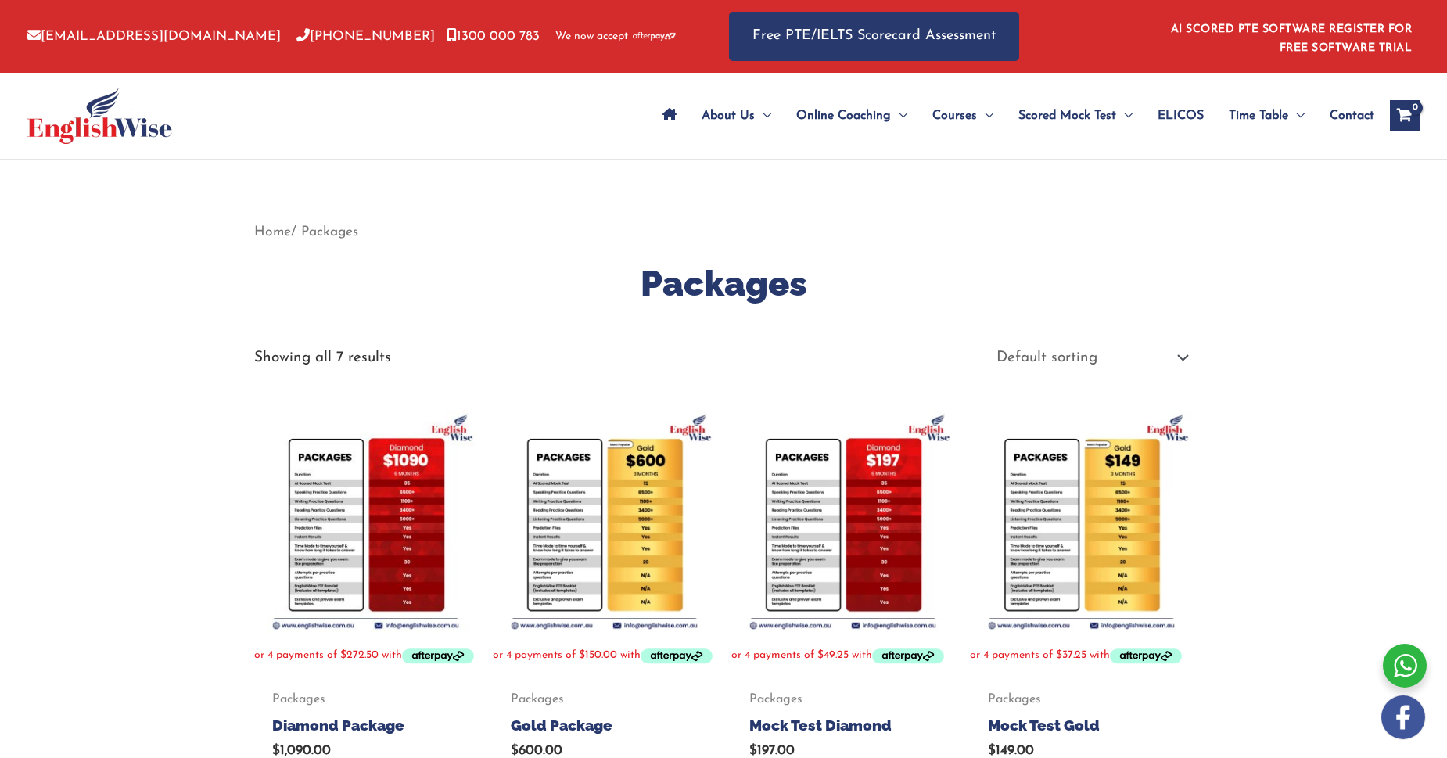 The width and height of the screenshot is (1447, 758). Describe the element at coordinates (1180, 116) in the screenshot. I see `span: ELICOS` at that location.